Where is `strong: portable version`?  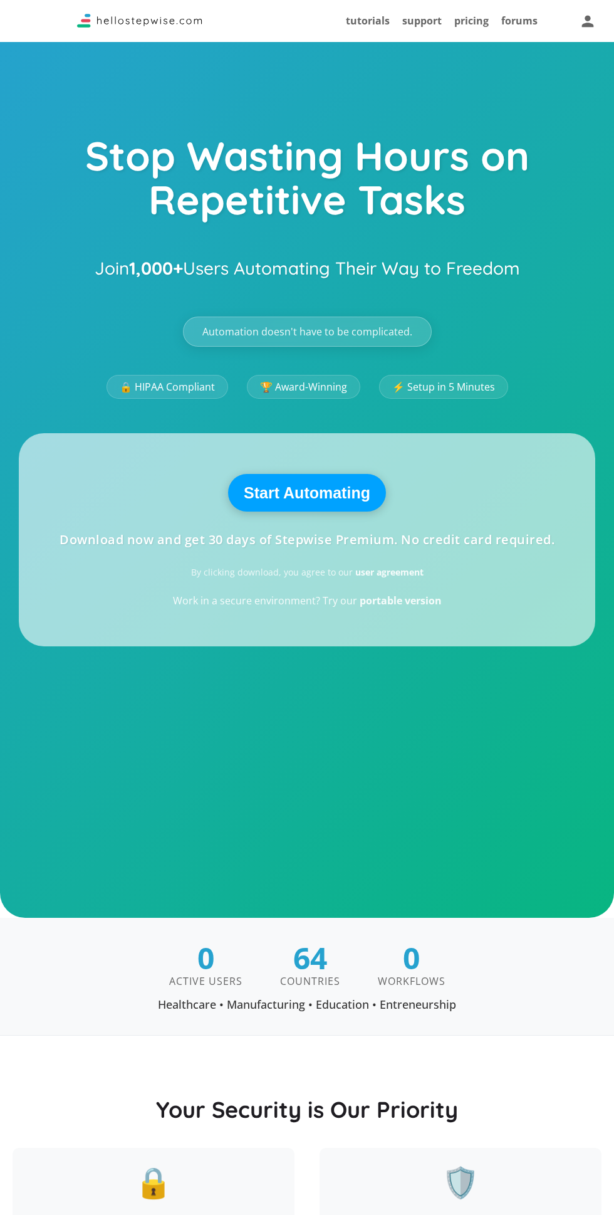 strong: portable version is located at coordinates (401, 600).